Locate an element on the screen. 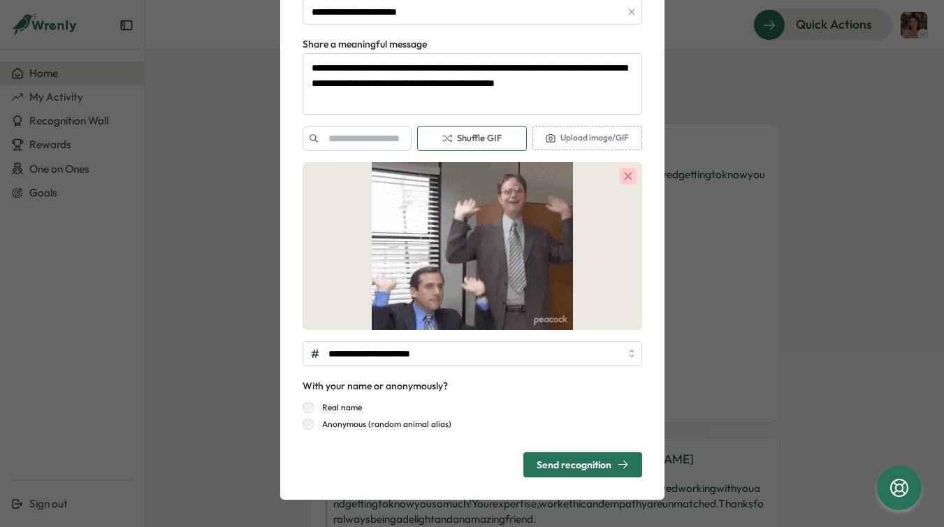 This screenshot has height=527, width=944. span: Shuffle GIF is located at coordinates (472, 138).